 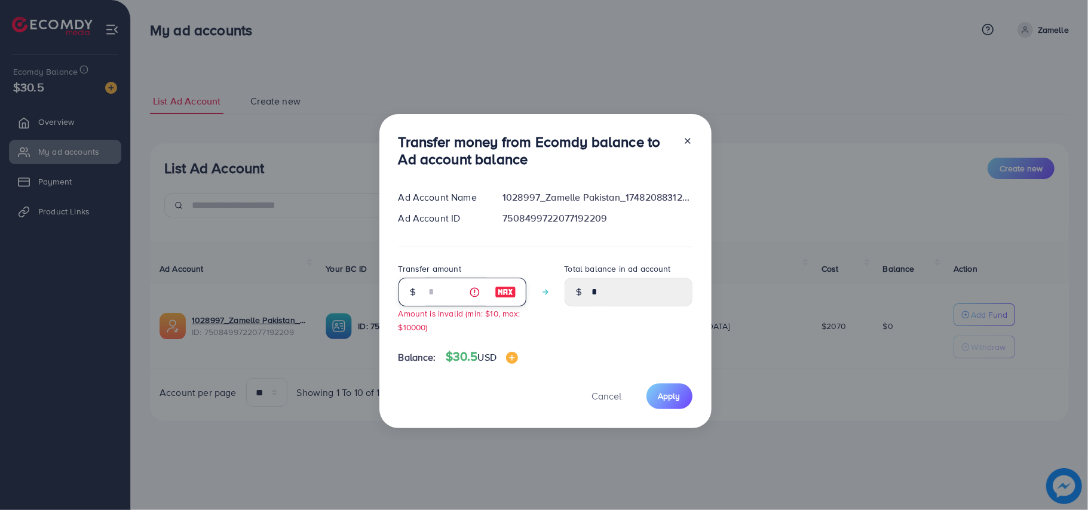 I want to click on label: Total balance in ad account, so click(x=618, y=269).